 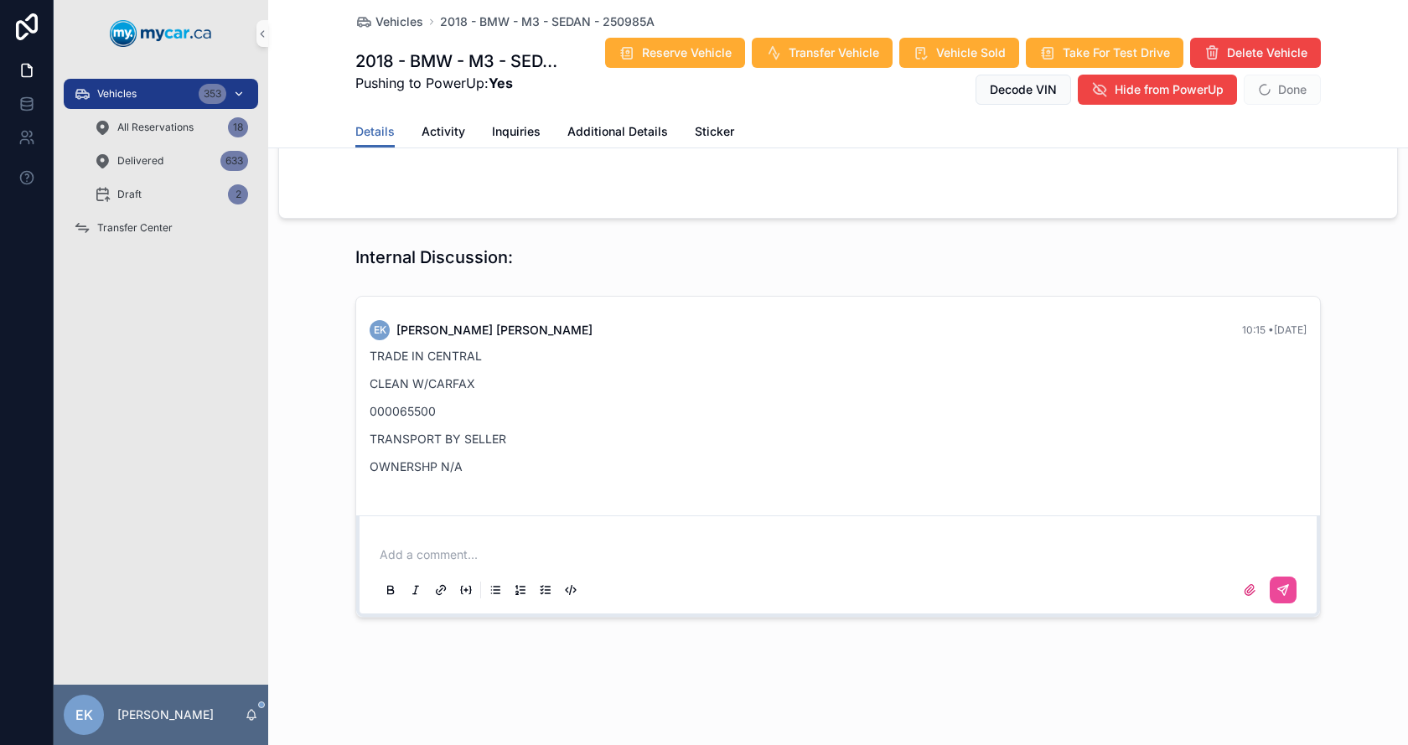 What do you see at coordinates (838, 466) in the screenshot?
I see `p: OWNERSHP N/A` at bounding box center [838, 466].